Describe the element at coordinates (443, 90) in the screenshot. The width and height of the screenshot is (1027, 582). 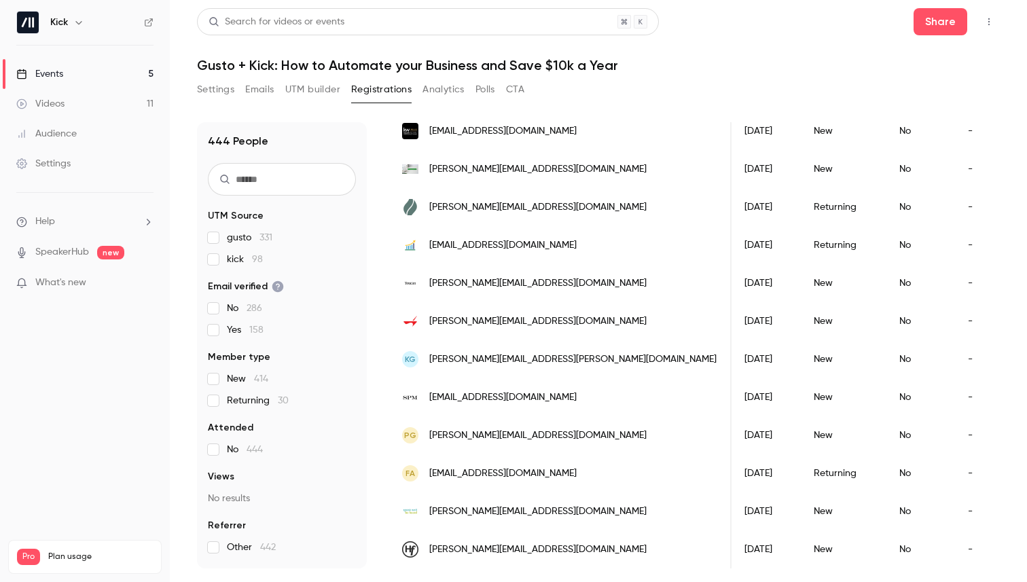
I see `button: Analytics` at that location.